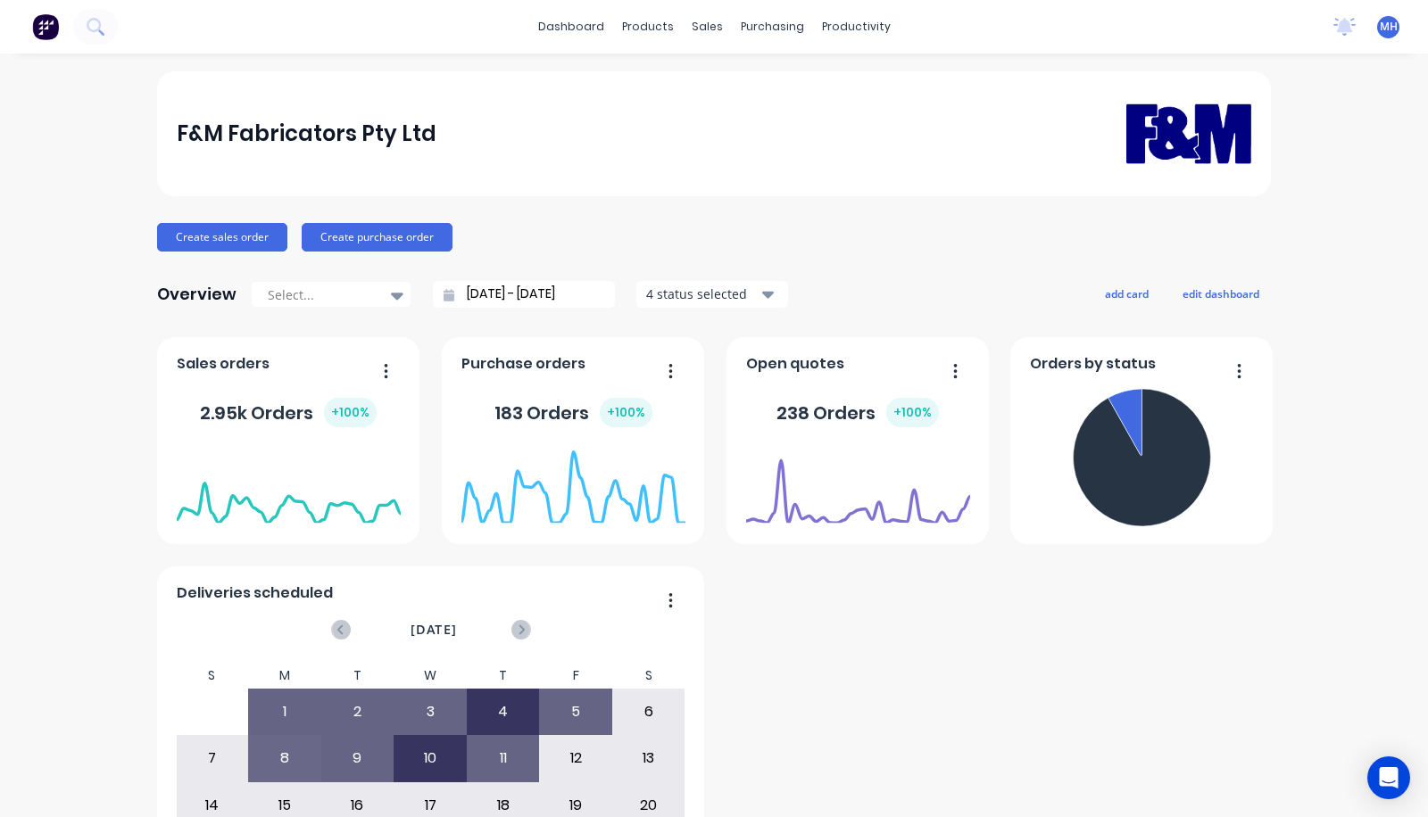 The width and height of the screenshot is (1428, 817). I want to click on span: MH, so click(1389, 27).